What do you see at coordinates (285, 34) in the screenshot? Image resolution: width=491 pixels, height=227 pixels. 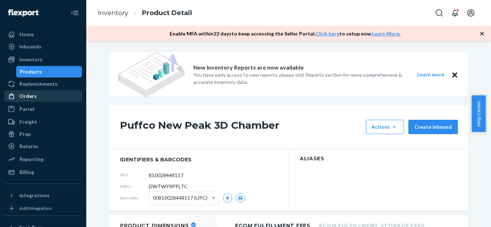 I see `p: Enable MFA within 22 days to keep accessing the Seller Portal. to setup now. .` at bounding box center [285, 34].